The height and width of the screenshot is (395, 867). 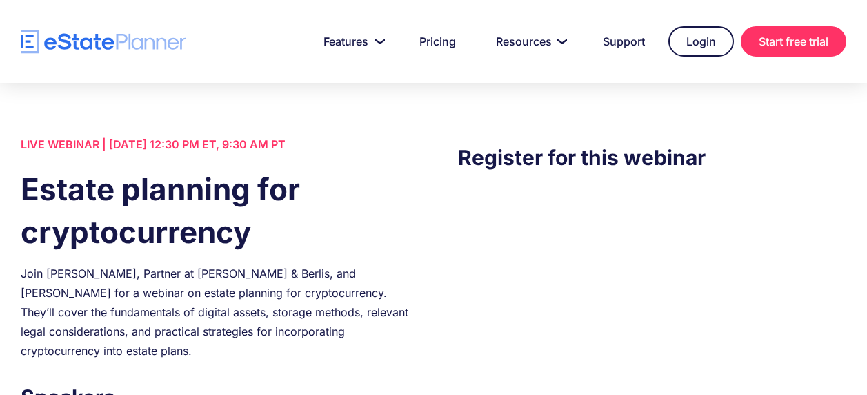 What do you see at coordinates (624, 41) in the screenshot?
I see `a: Support` at bounding box center [624, 41].